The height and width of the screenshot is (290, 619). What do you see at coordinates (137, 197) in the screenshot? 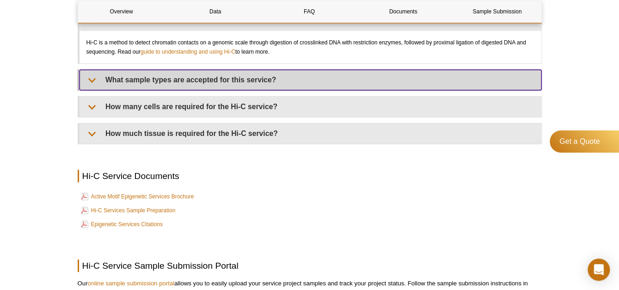
I see `a: Active Motif Epigenetic Services Brochure` at bounding box center [137, 197].